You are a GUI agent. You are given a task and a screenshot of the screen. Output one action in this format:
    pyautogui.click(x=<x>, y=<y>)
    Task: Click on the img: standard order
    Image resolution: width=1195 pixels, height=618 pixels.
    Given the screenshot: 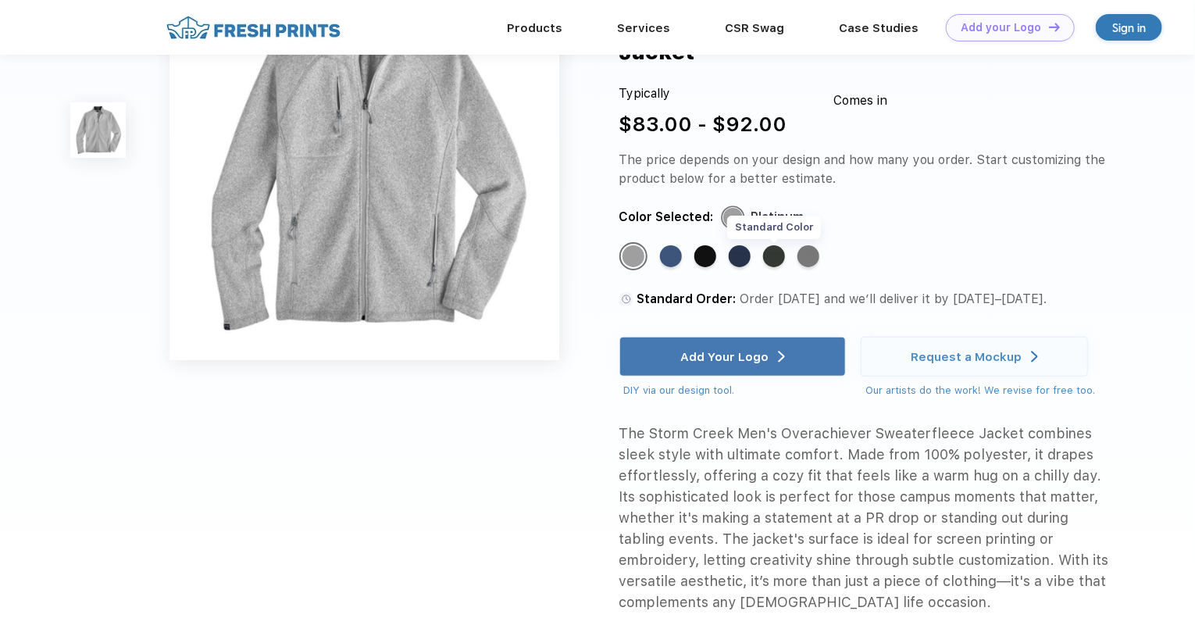 What is the action you would take?
    pyautogui.click(x=626, y=299)
    